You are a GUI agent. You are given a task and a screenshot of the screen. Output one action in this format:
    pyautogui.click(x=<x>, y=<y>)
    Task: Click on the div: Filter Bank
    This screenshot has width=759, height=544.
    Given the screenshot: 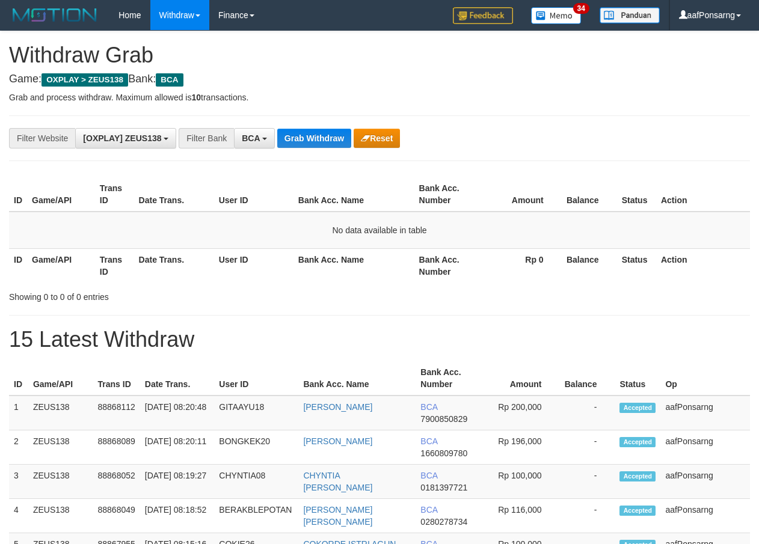 What is the action you would take?
    pyautogui.click(x=206, y=138)
    